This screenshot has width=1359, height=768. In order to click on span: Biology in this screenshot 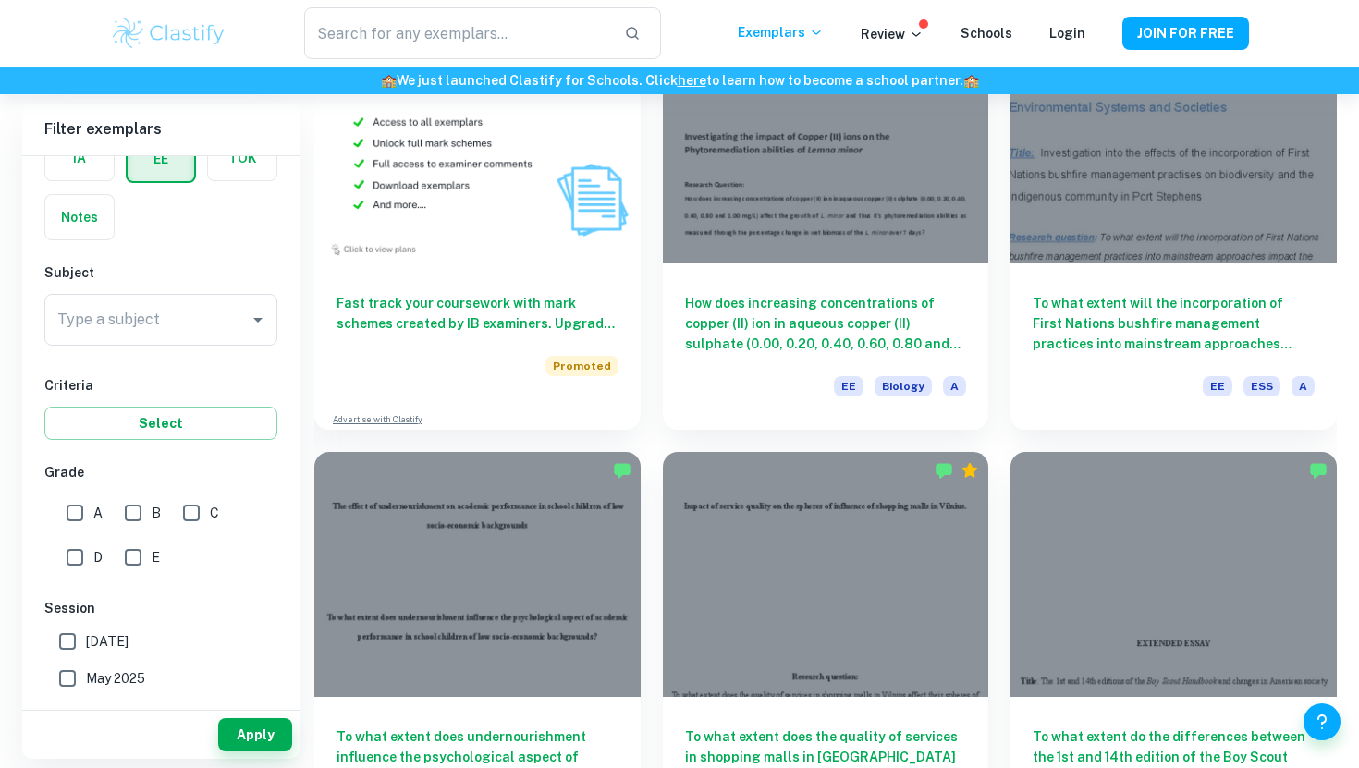, I will do `click(903, 386)`.